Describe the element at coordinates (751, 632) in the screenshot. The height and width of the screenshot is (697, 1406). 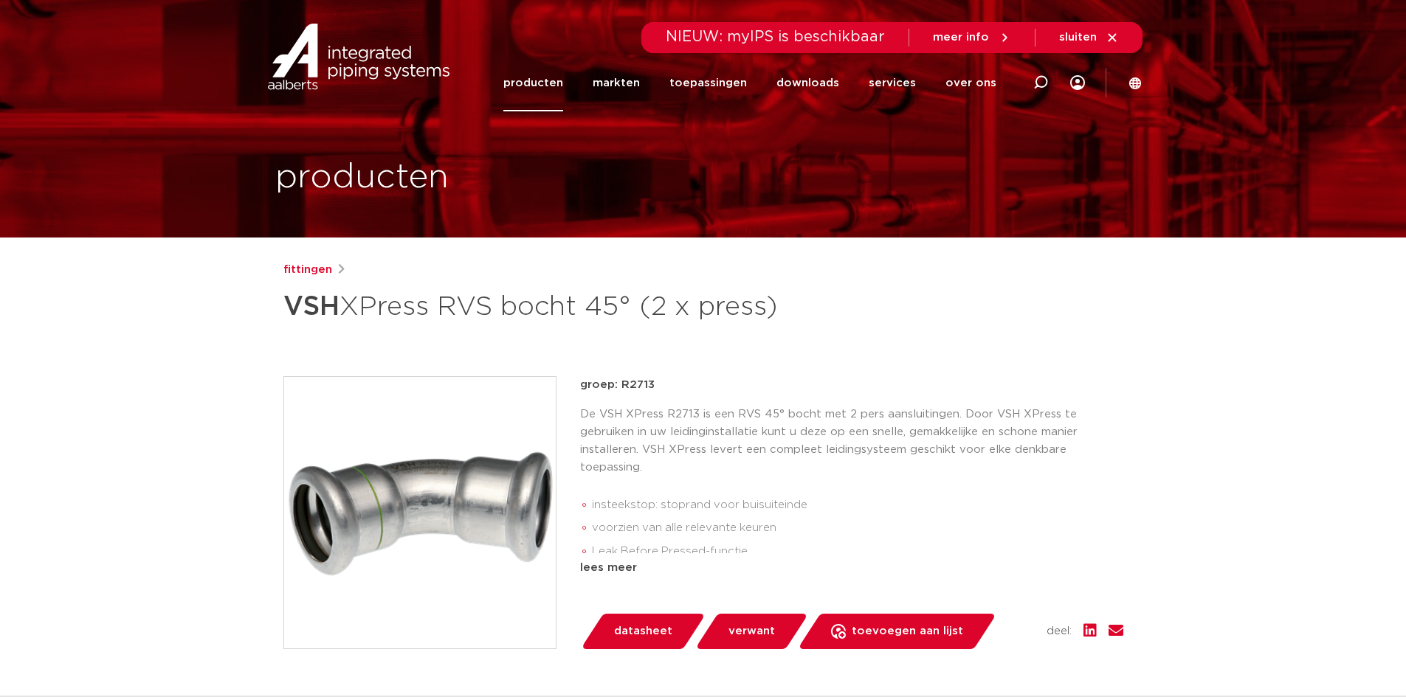
I see `span: verwant` at that location.